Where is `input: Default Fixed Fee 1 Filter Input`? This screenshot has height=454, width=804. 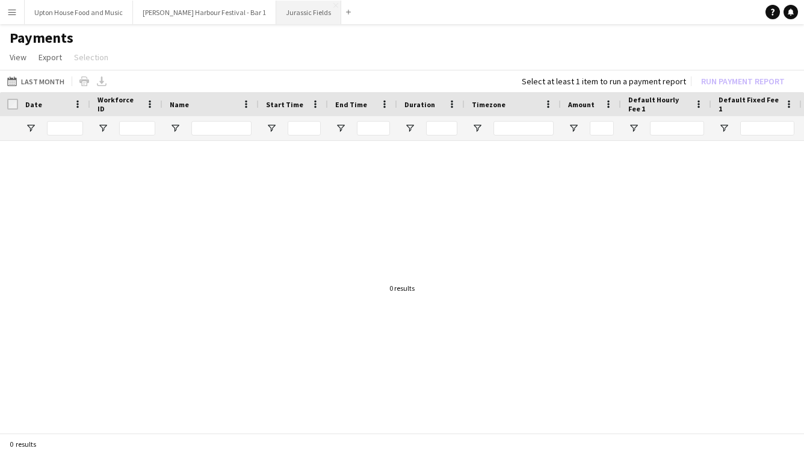 input: Default Fixed Fee 1 Filter Input is located at coordinates (767, 128).